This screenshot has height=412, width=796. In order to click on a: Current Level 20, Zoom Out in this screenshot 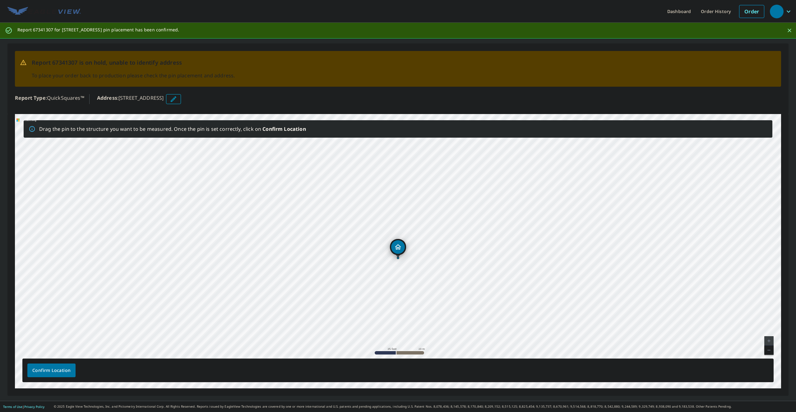, I will do `click(769, 350)`.